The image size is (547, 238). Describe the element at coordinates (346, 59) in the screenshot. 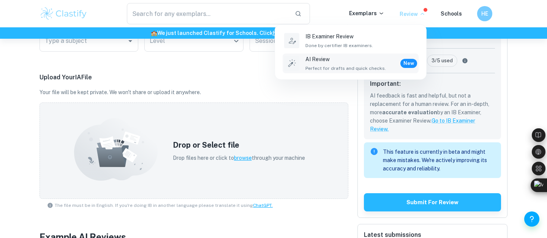

I see `p: AI Review` at that location.